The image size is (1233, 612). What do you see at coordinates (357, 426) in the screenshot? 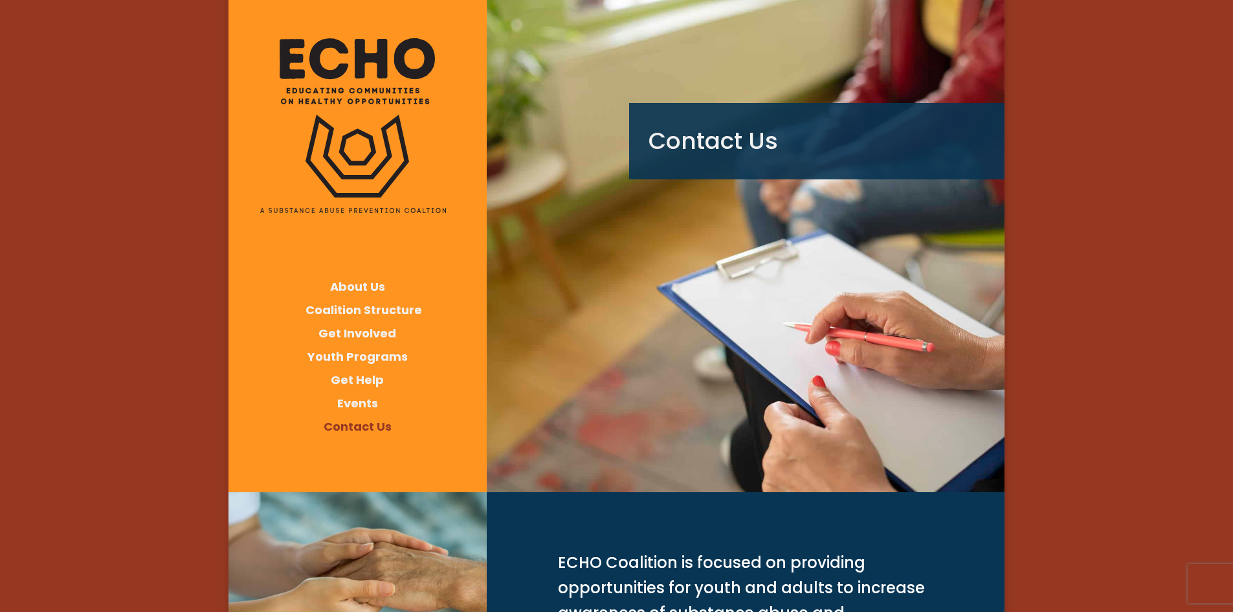
I see `a: Contact Us` at bounding box center [357, 426].